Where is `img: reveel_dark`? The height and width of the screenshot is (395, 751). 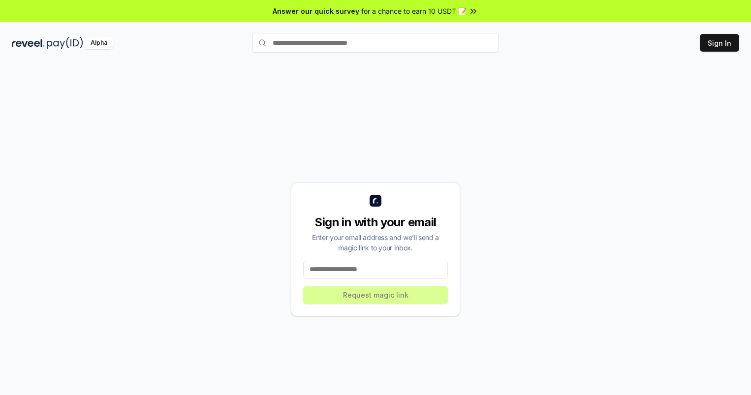 img: reveel_dark is located at coordinates (28, 43).